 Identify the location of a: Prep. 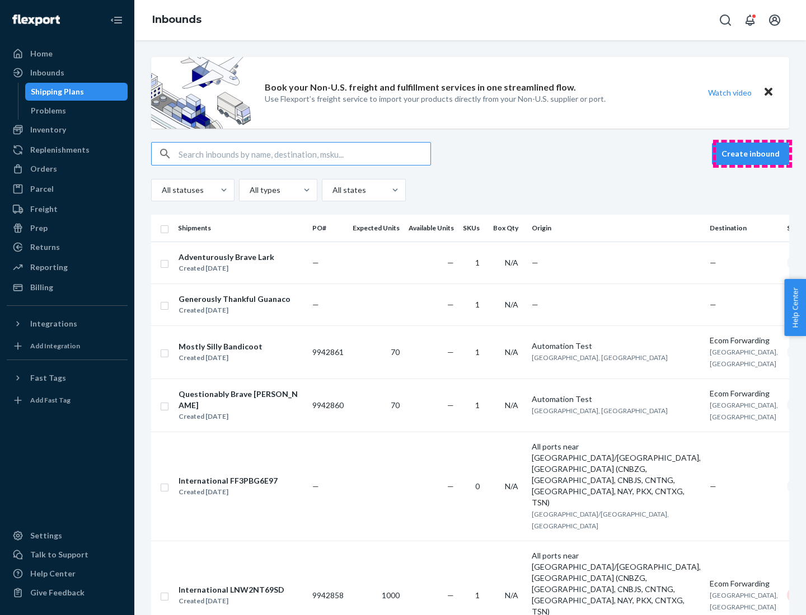
(67, 228).